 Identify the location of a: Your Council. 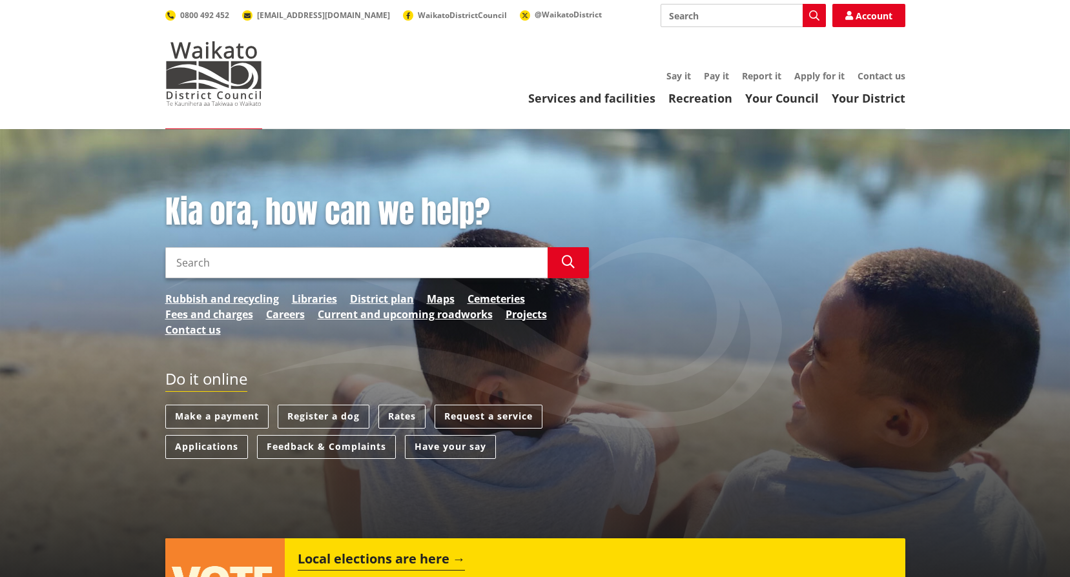
(782, 98).